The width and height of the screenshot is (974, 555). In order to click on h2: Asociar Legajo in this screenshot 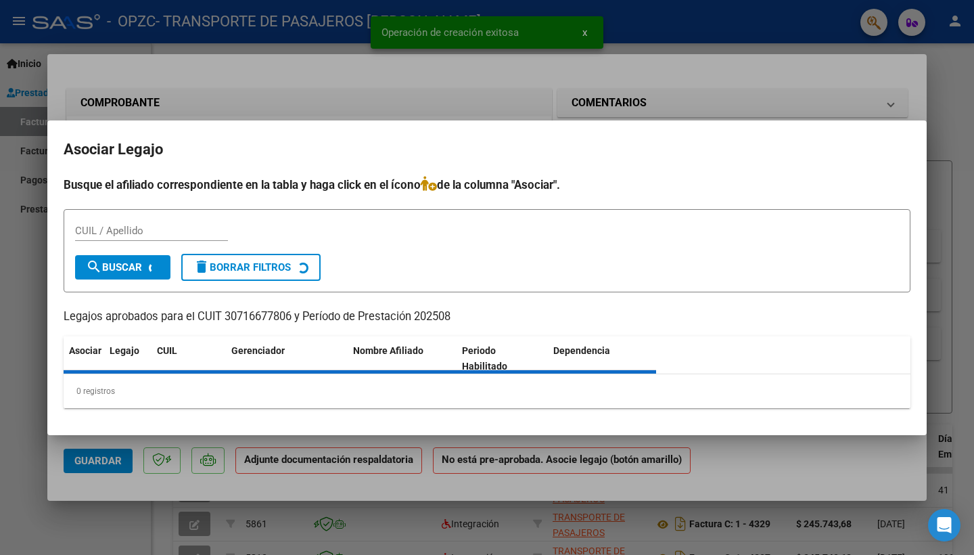, I will do `click(487, 150)`.